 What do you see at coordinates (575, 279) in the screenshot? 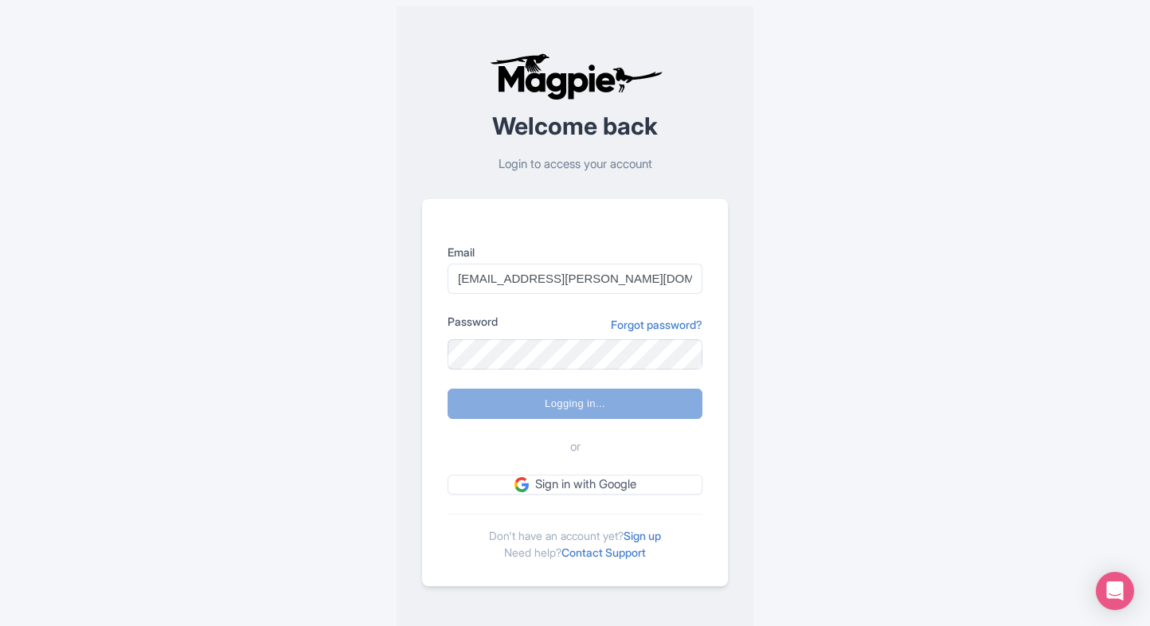
I see `input: you@example.com` at bounding box center [575, 279].